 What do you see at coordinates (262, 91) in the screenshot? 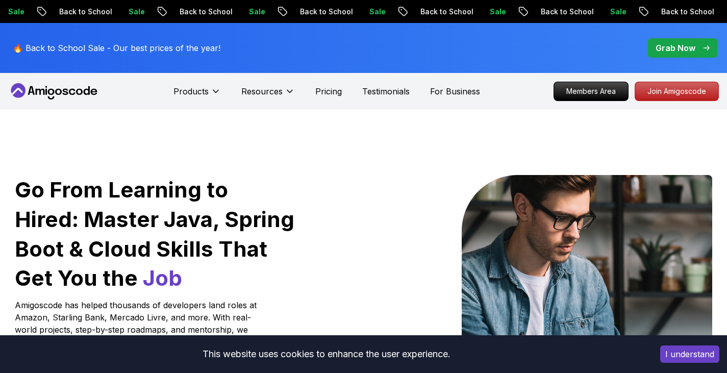
I see `p: Resources` at bounding box center [262, 91].